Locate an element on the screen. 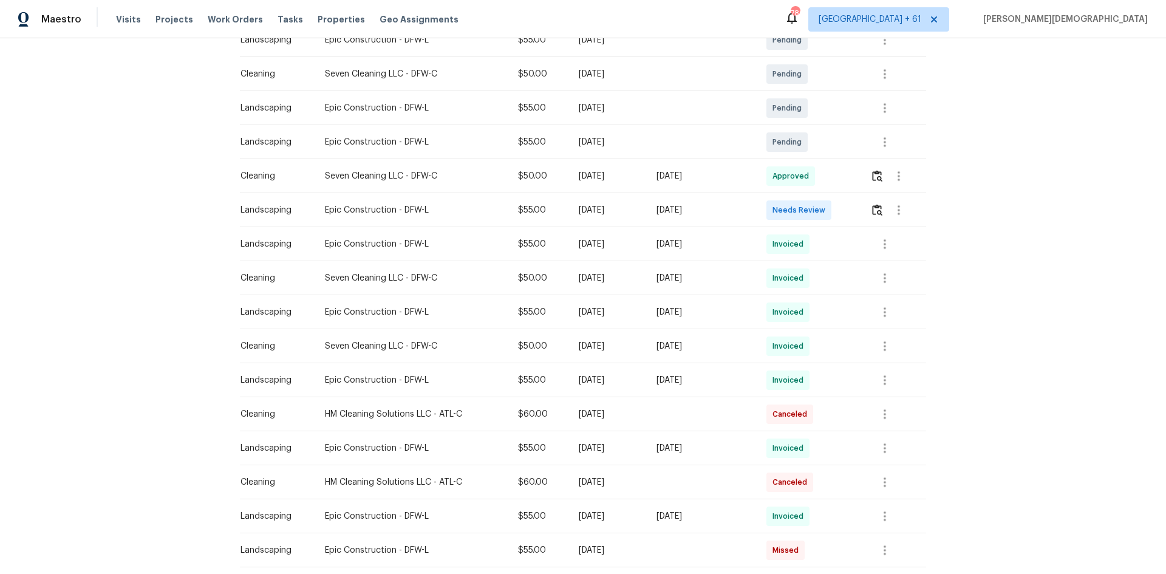  span: Properties is located at coordinates (341, 19).